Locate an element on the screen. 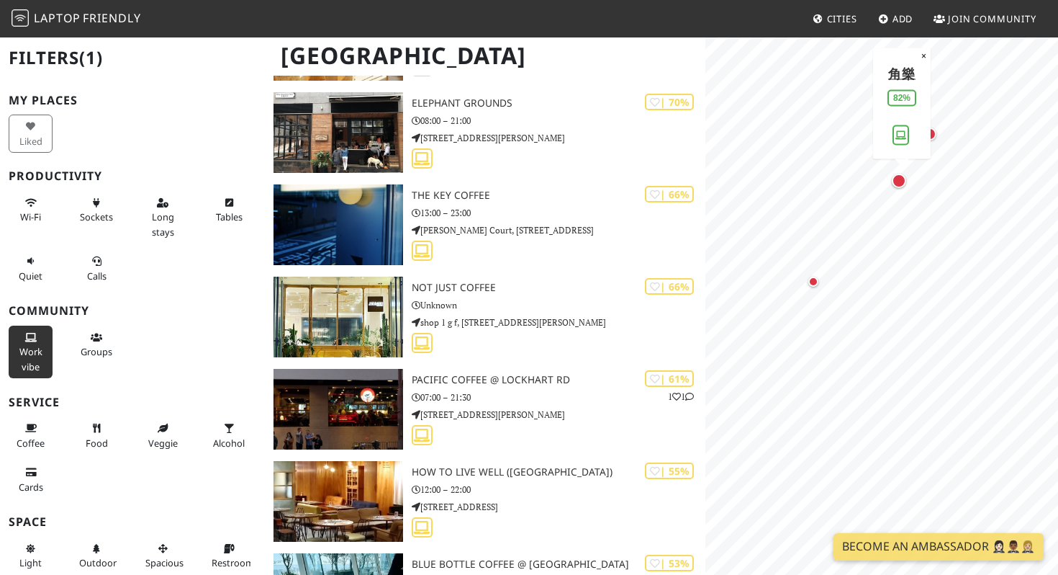 The image size is (1058, 575). span: Stable Wi-Fi is located at coordinates (30, 217).